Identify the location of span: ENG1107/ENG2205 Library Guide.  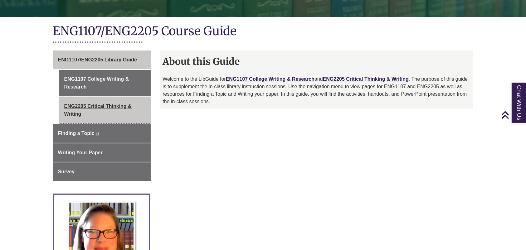
(97, 60).